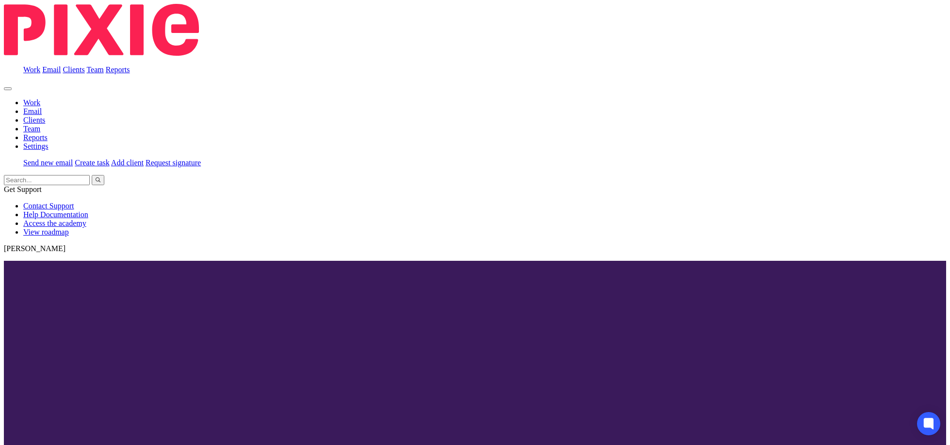  What do you see at coordinates (173, 162) in the screenshot?
I see `a: Request signature` at bounding box center [173, 162].